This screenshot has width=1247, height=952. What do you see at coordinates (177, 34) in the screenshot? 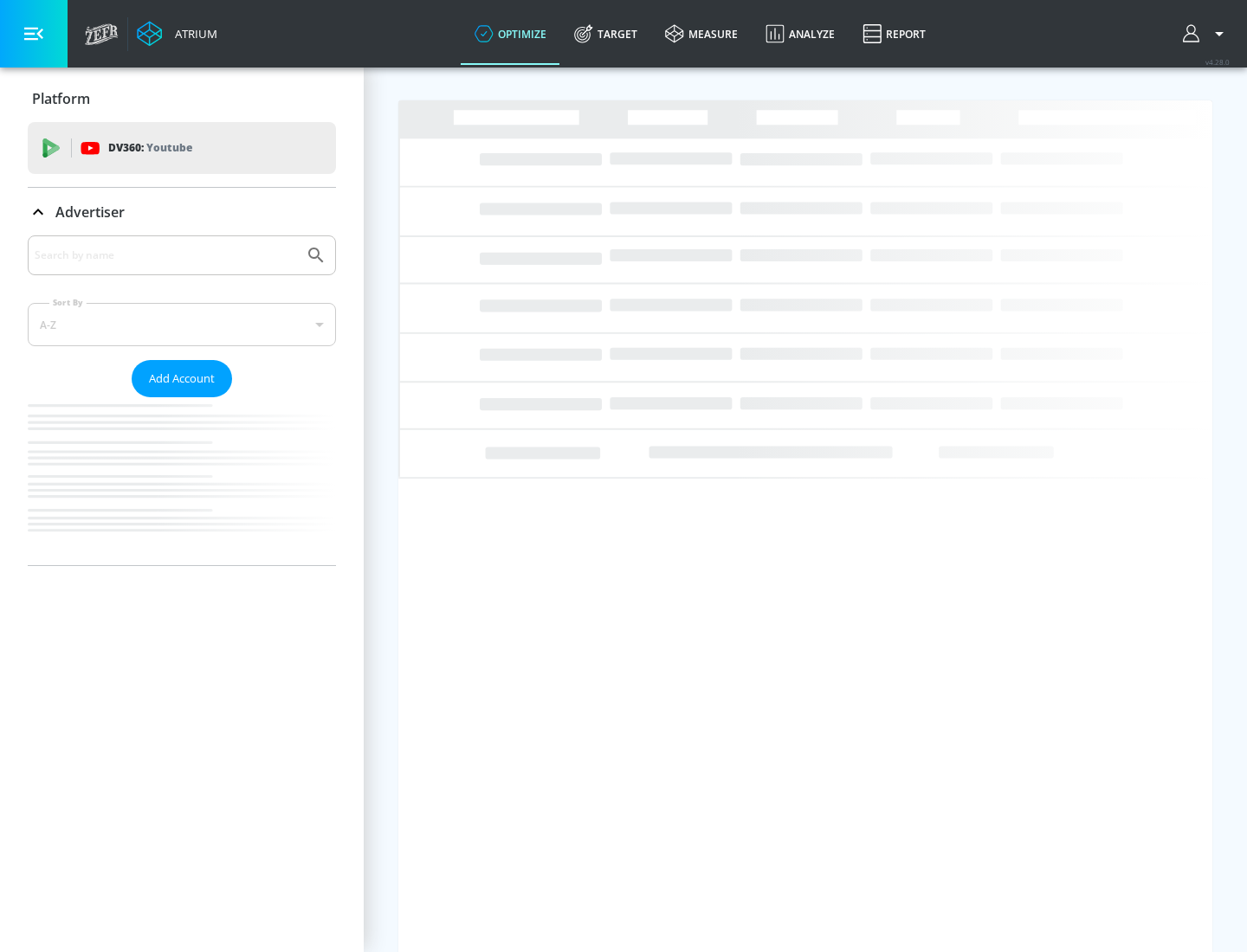
I see `a: Atrium` at bounding box center [177, 34].